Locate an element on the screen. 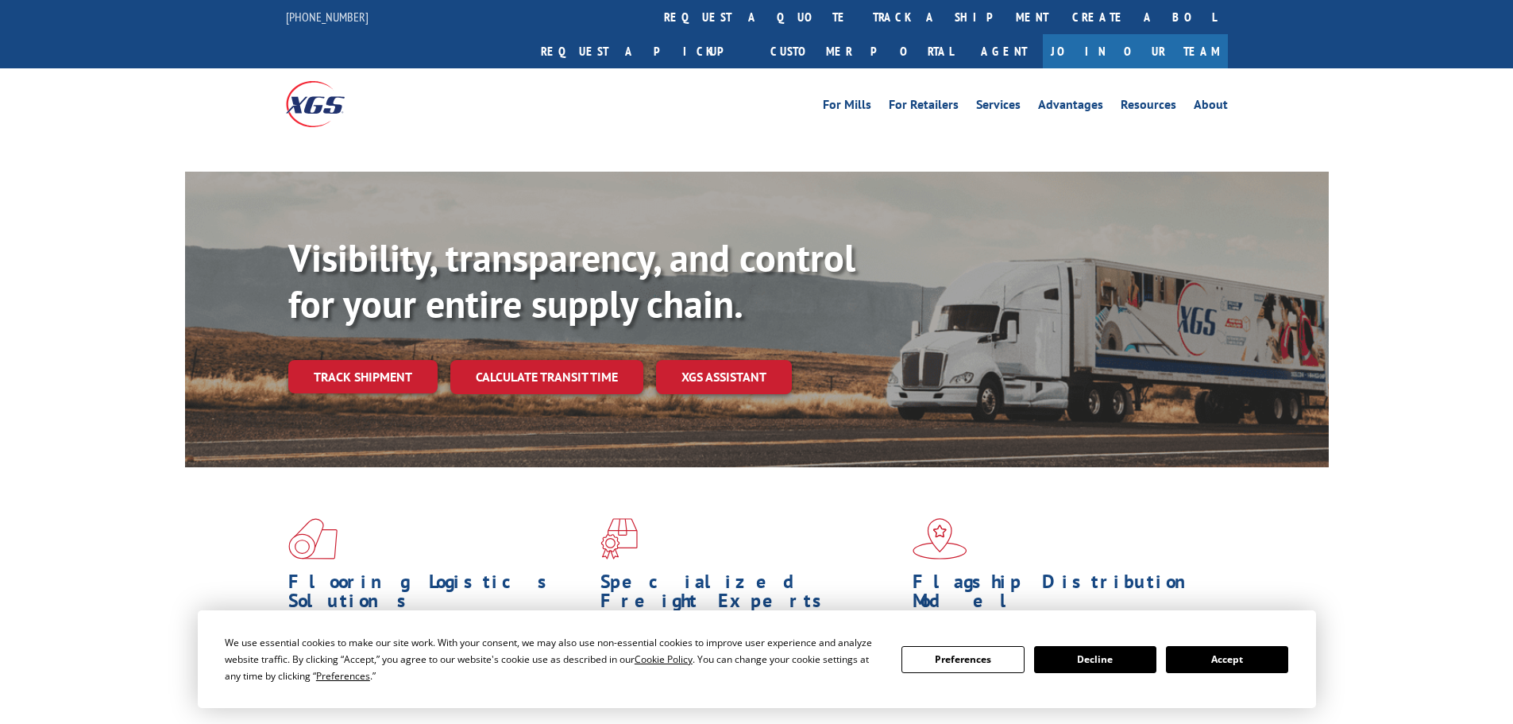 The height and width of the screenshot is (724, 1513). a: Track shipment is located at coordinates (363, 377).